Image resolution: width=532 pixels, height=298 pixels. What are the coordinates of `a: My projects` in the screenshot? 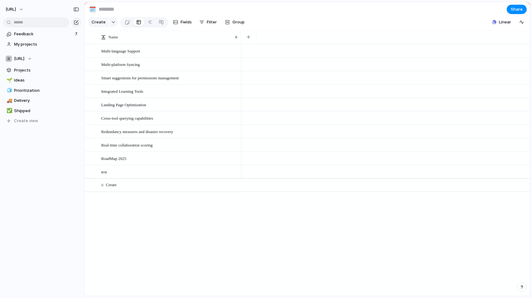 It's located at (42, 44).